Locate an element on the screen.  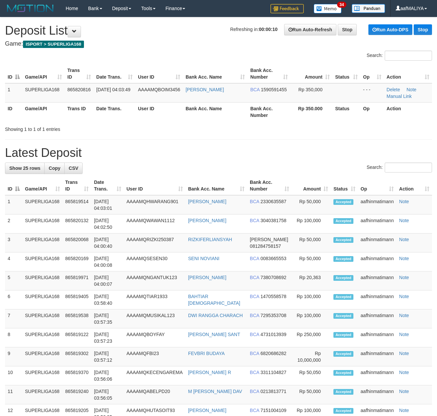
a: Stop is located at coordinates (423, 30).